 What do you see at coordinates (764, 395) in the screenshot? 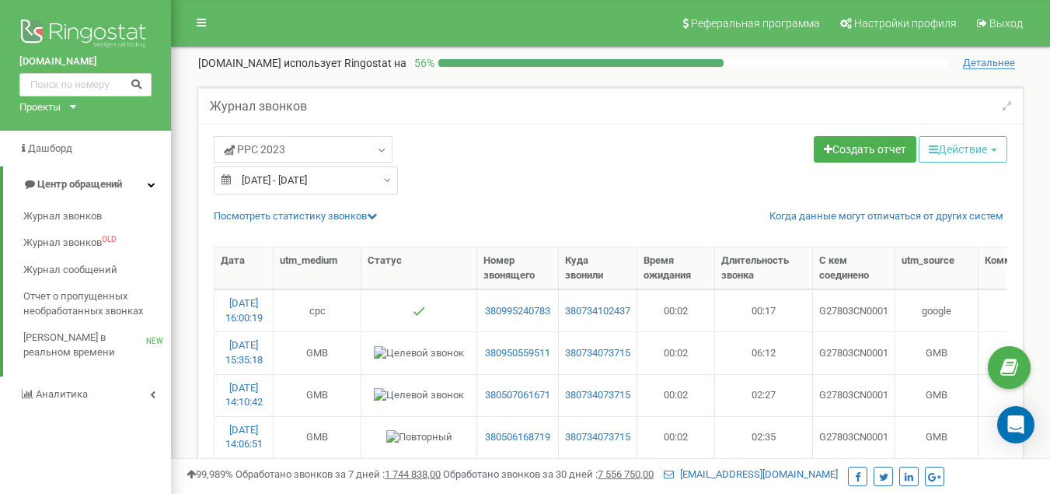
I see `td: 02:27` at bounding box center [764, 395].